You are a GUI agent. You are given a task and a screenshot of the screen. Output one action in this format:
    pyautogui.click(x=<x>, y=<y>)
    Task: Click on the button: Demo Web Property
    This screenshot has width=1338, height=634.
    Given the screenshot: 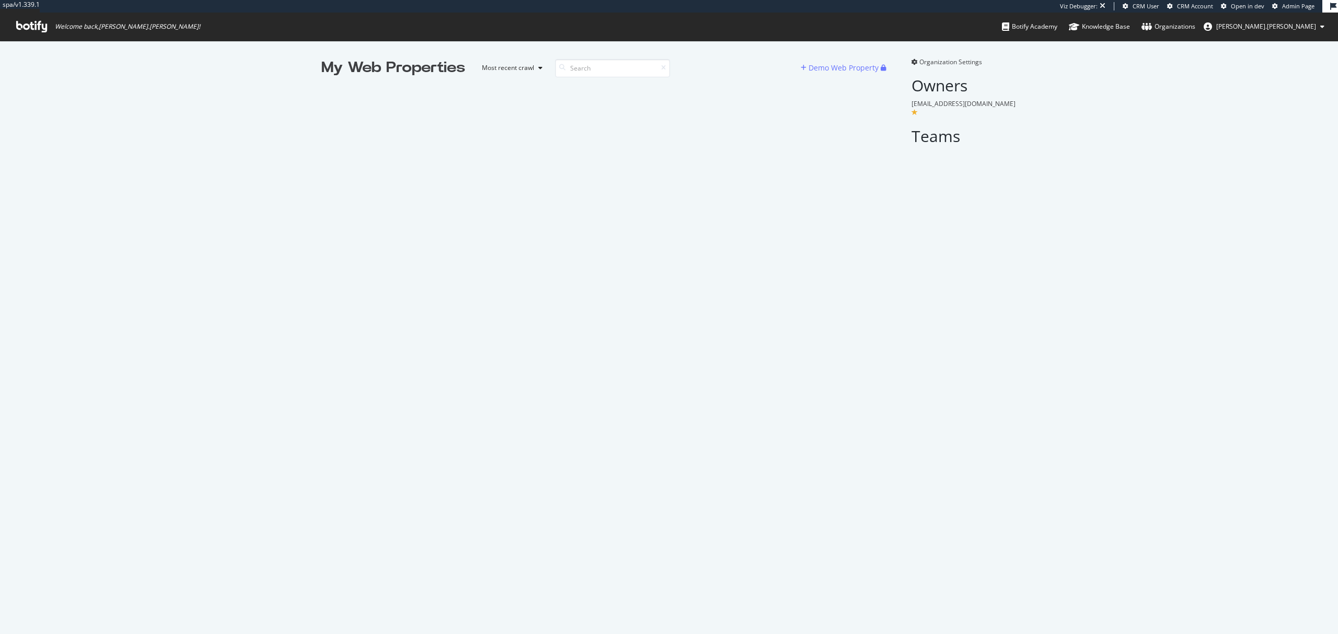 What is the action you would take?
    pyautogui.click(x=840, y=68)
    